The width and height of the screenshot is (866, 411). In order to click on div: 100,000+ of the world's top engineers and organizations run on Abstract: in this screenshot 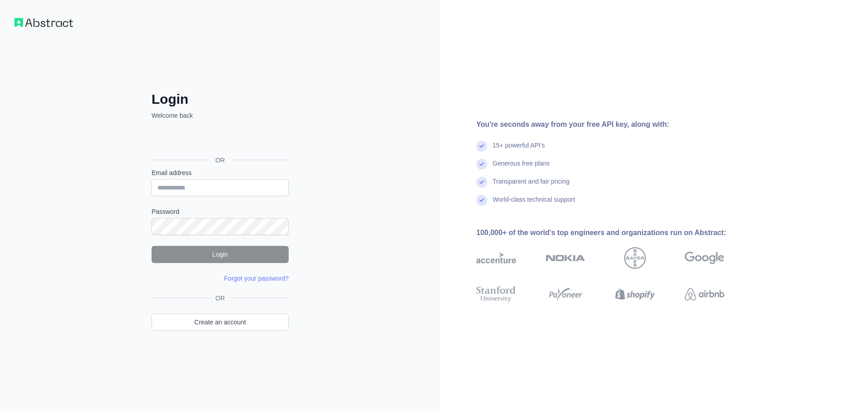, I will do `click(615, 233)`.